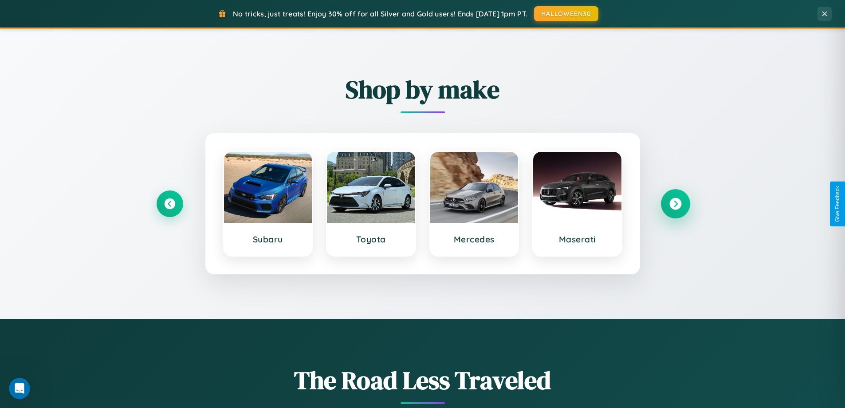 The image size is (845, 408). I want to click on h2: Shop by make, so click(423, 89).